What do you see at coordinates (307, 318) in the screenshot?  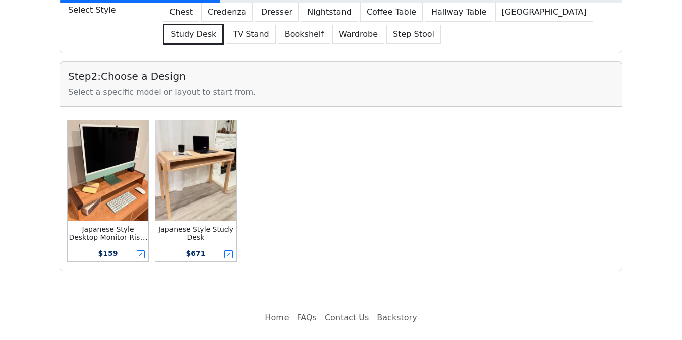 I see `a: FAQs` at bounding box center [307, 318].